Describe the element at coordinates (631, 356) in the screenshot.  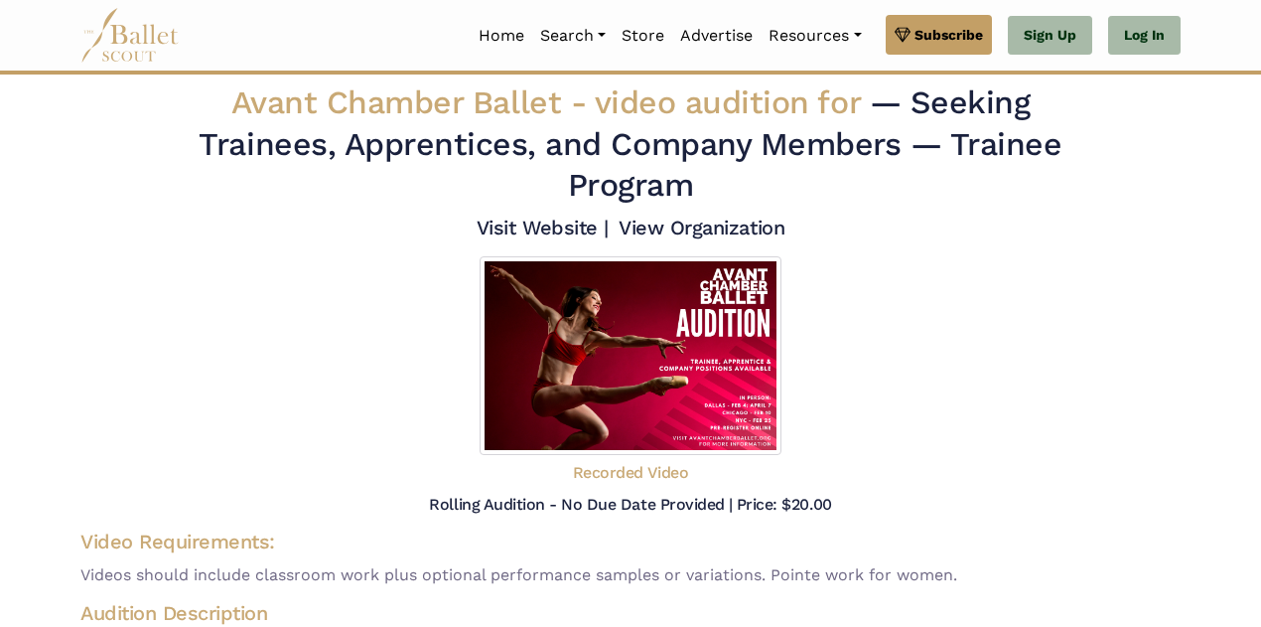
I see `img: Logo` at that location.